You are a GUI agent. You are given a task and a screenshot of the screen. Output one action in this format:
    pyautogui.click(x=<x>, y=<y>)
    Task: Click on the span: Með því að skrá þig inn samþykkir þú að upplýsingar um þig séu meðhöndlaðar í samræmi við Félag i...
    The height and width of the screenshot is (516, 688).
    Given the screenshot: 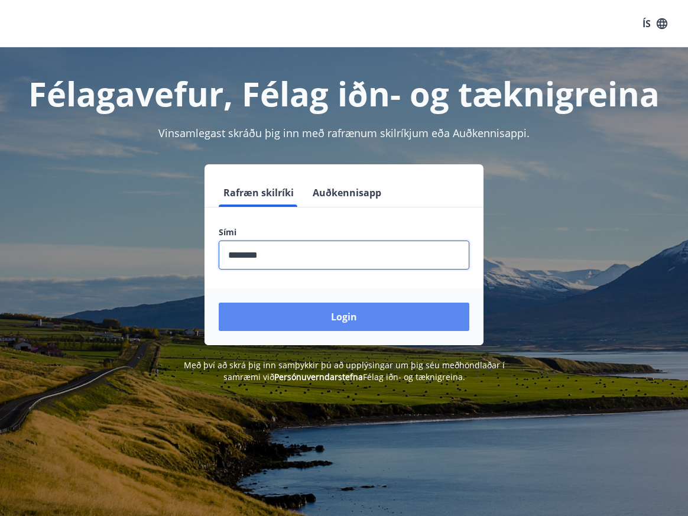 What is the action you would take?
    pyautogui.click(x=344, y=371)
    